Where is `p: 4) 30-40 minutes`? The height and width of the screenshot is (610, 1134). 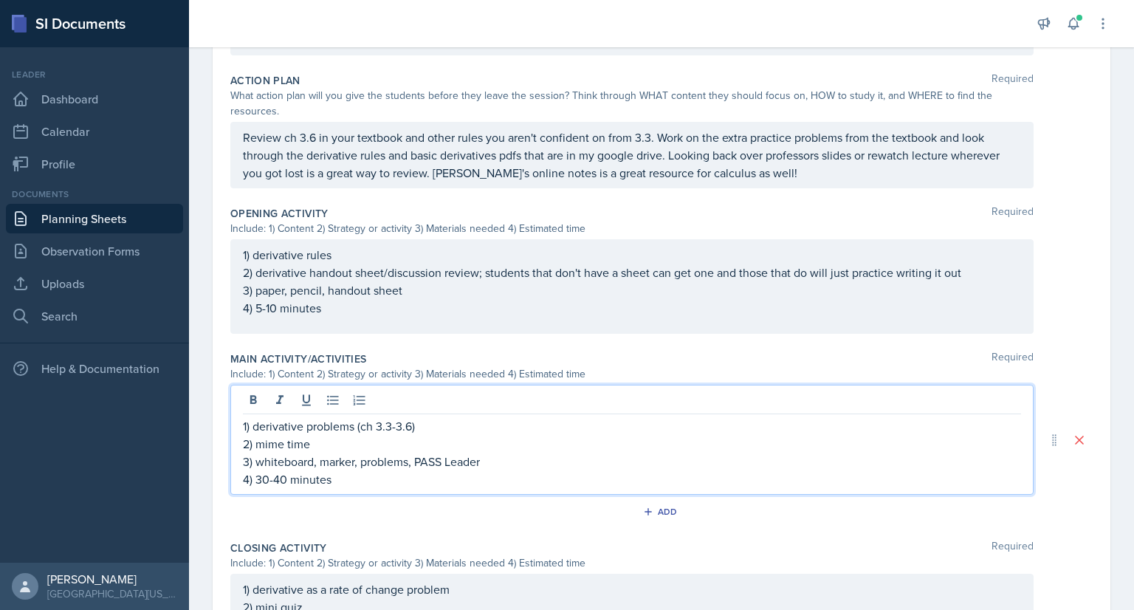
p: 4) 30-40 minutes is located at coordinates (632, 479).